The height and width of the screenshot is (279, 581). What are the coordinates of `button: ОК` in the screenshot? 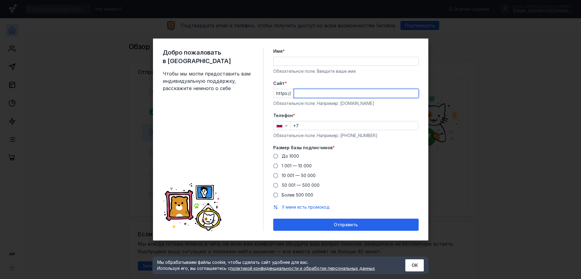 It's located at (415, 265).